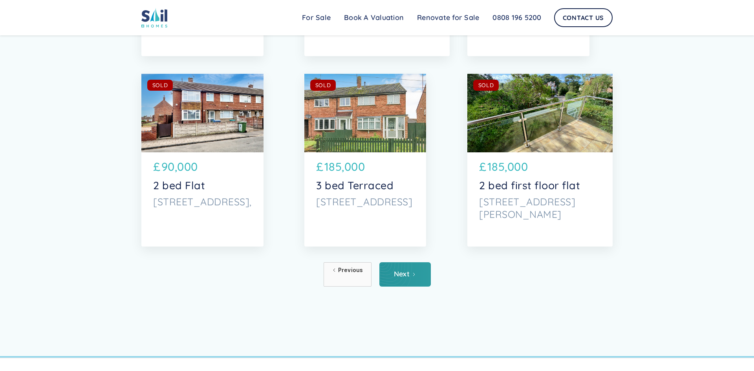 The height and width of the screenshot is (371, 754). What do you see at coordinates (448, 18) in the screenshot?
I see `a: Renovate for Sale` at bounding box center [448, 18].